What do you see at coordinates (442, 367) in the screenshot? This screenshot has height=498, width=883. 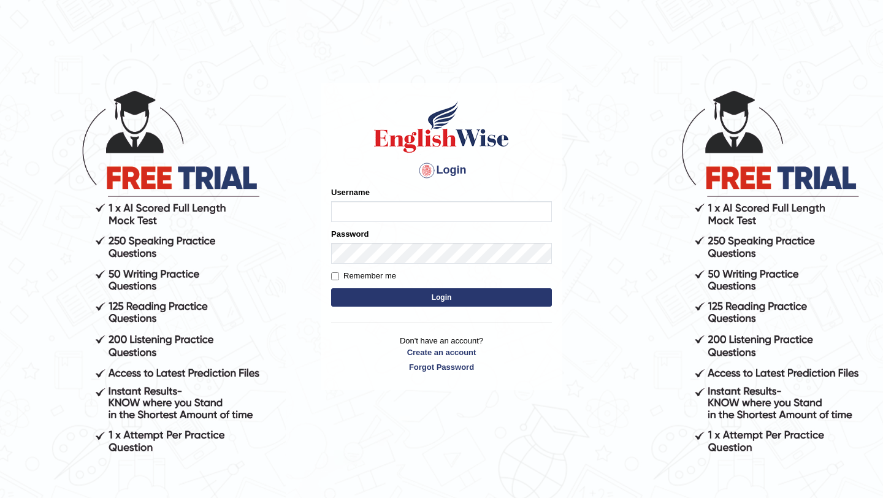 I see `a: Forgot Password` at bounding box center [442, 367].